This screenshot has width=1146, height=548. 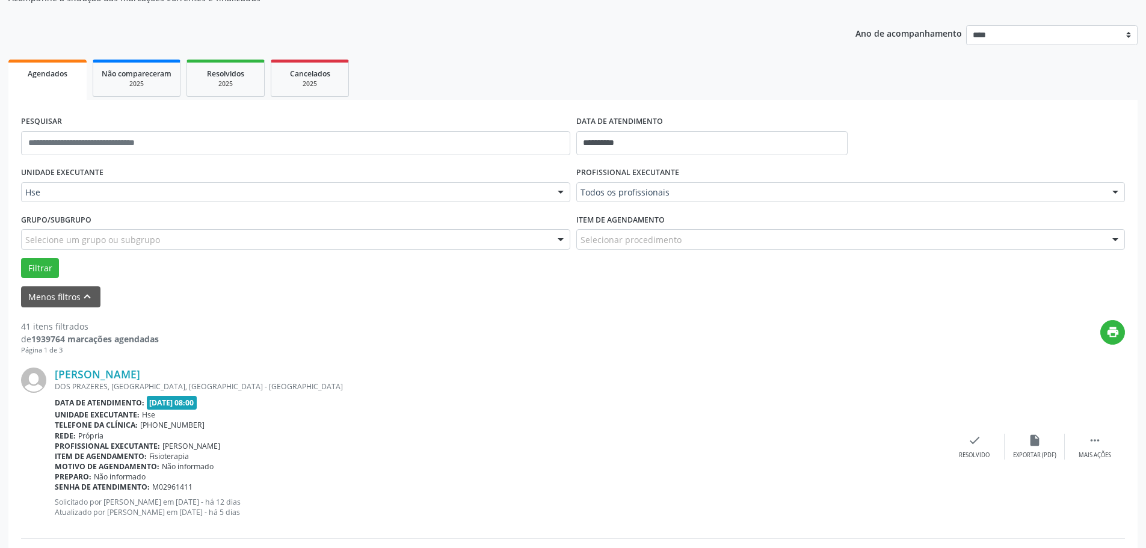 I want to click on b: Telefone da clínica:, so click(x=96, y=425).